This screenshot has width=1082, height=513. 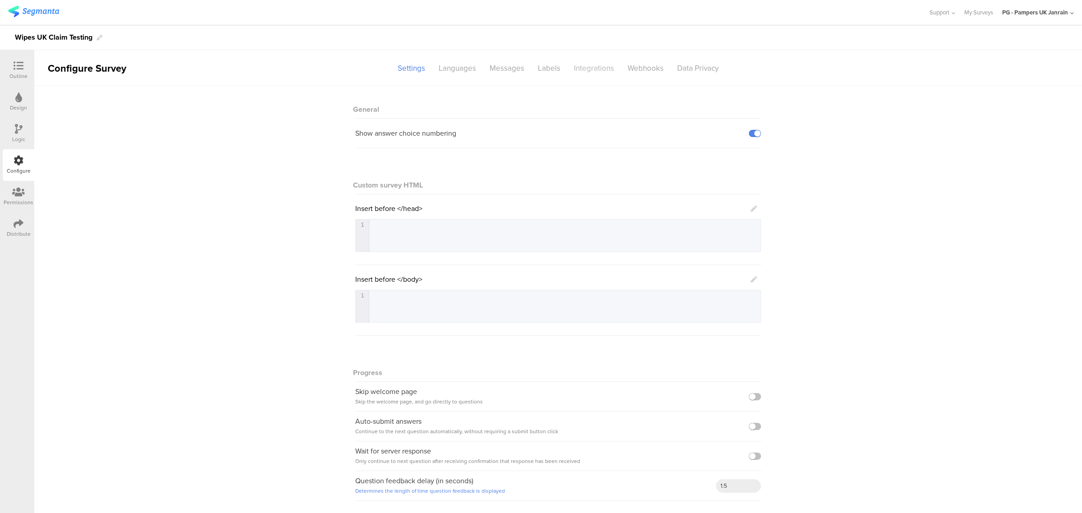 What do you see at coordinates (457, 68) in the screenshot?
I see `div: Languages` at bounding box center [457, 68].